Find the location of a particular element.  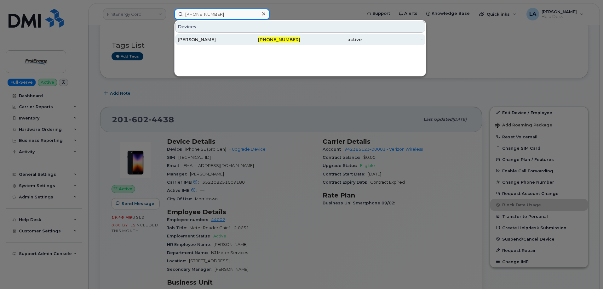

div: Devices is located at coordinates (300, 27).